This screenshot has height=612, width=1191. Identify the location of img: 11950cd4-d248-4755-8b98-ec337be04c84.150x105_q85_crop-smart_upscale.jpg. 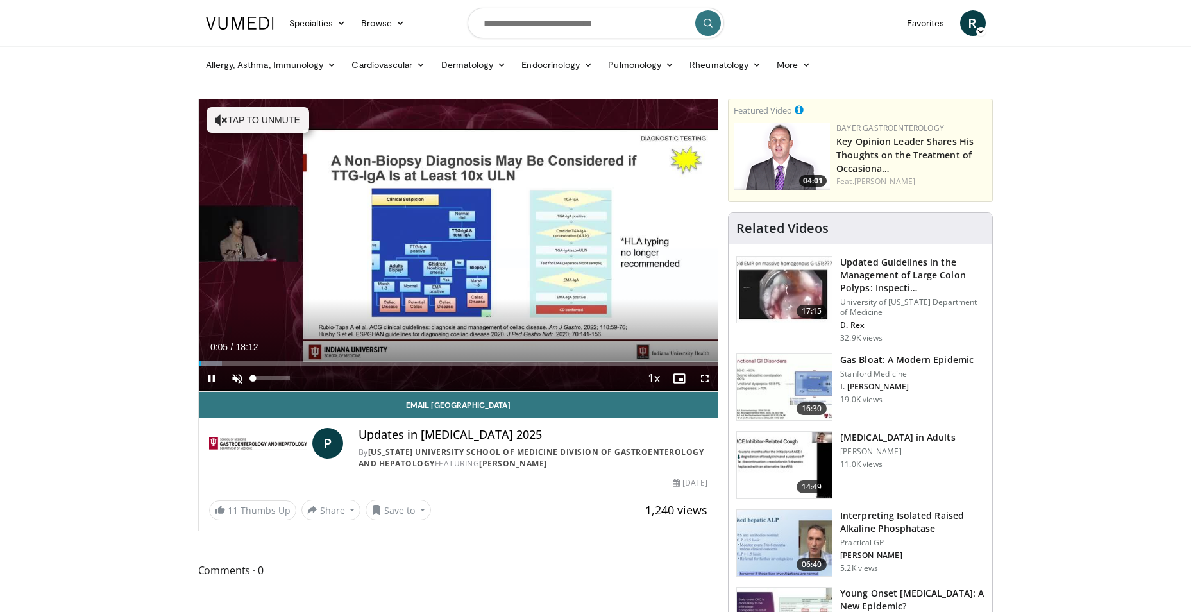
(784, 465).